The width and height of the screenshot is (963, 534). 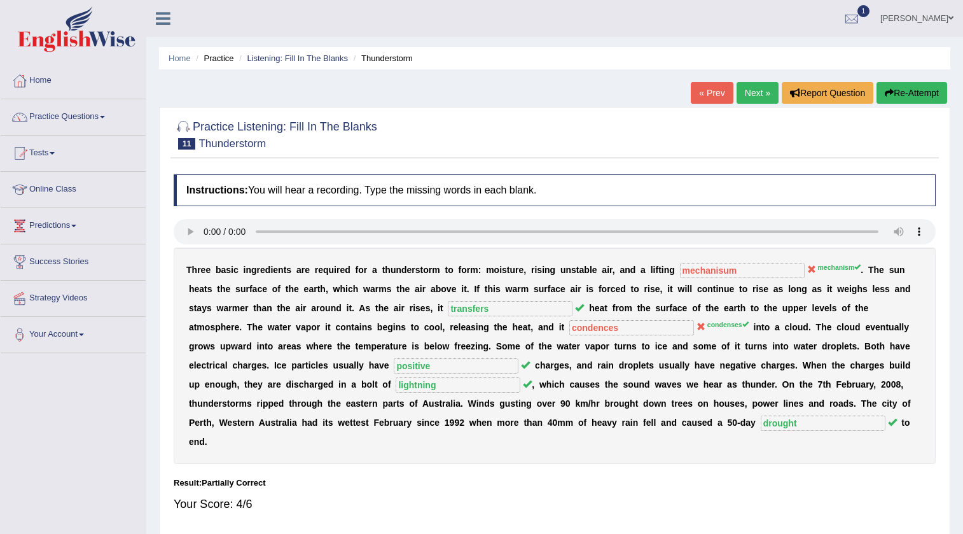 I want to click on input: blank, so click(x=510, y=309).